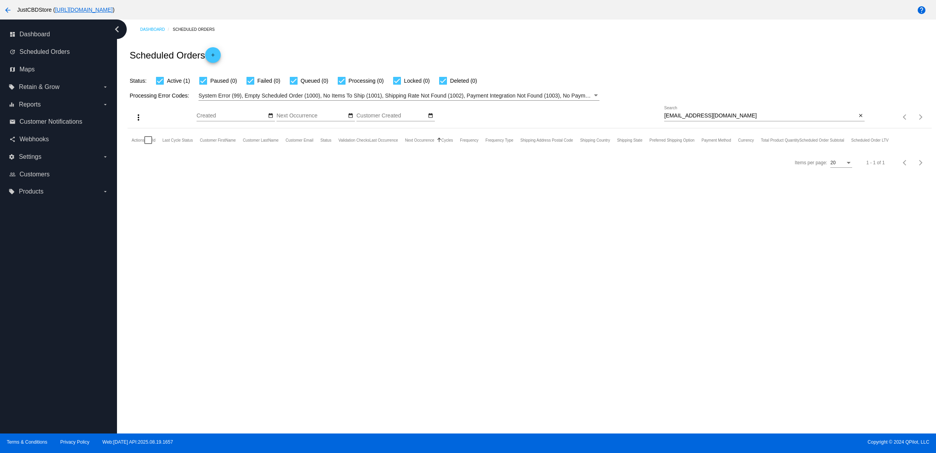 The width and height of the screenshot is (936, 453). I want to click on button: Change sorting for LastOccurrenceUtc, so click(383, 140).